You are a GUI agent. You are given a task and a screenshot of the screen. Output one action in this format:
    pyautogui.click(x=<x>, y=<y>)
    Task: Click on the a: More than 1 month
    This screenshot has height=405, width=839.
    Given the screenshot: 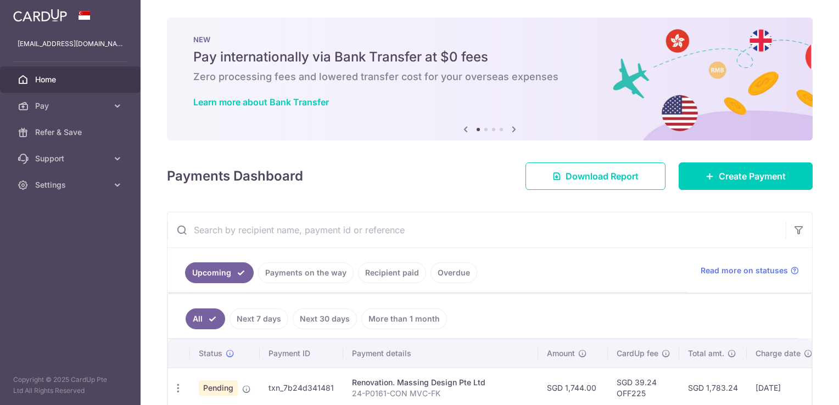 What is the action you would take?
    pyautogui.click(x=404, y=319)
    